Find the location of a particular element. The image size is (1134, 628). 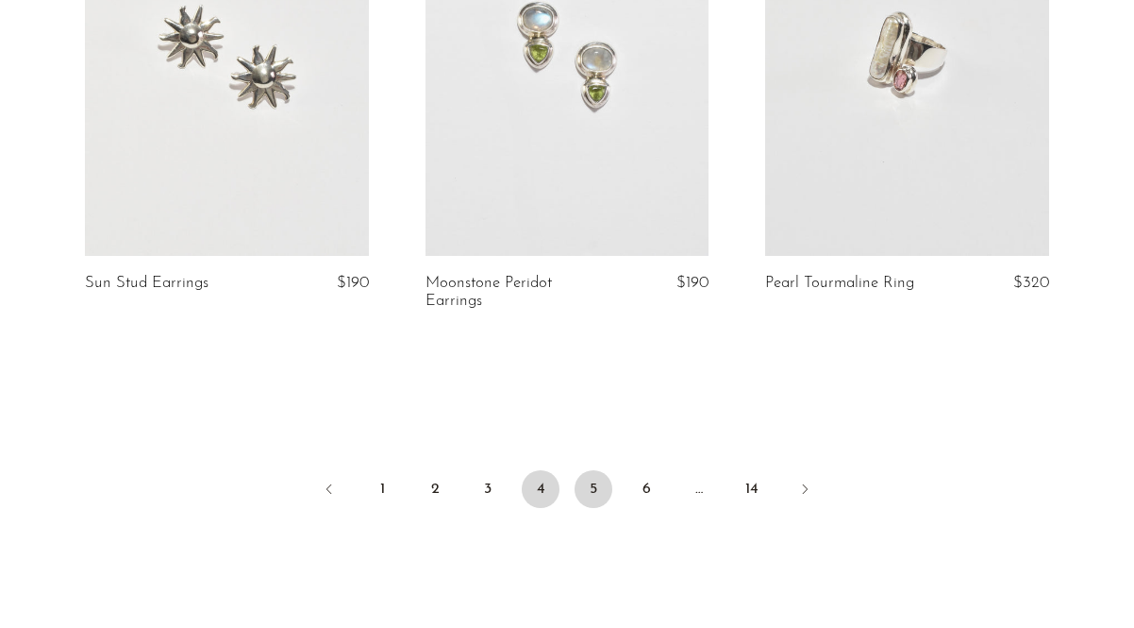

a: 14 is located at coordinates (752, 489).